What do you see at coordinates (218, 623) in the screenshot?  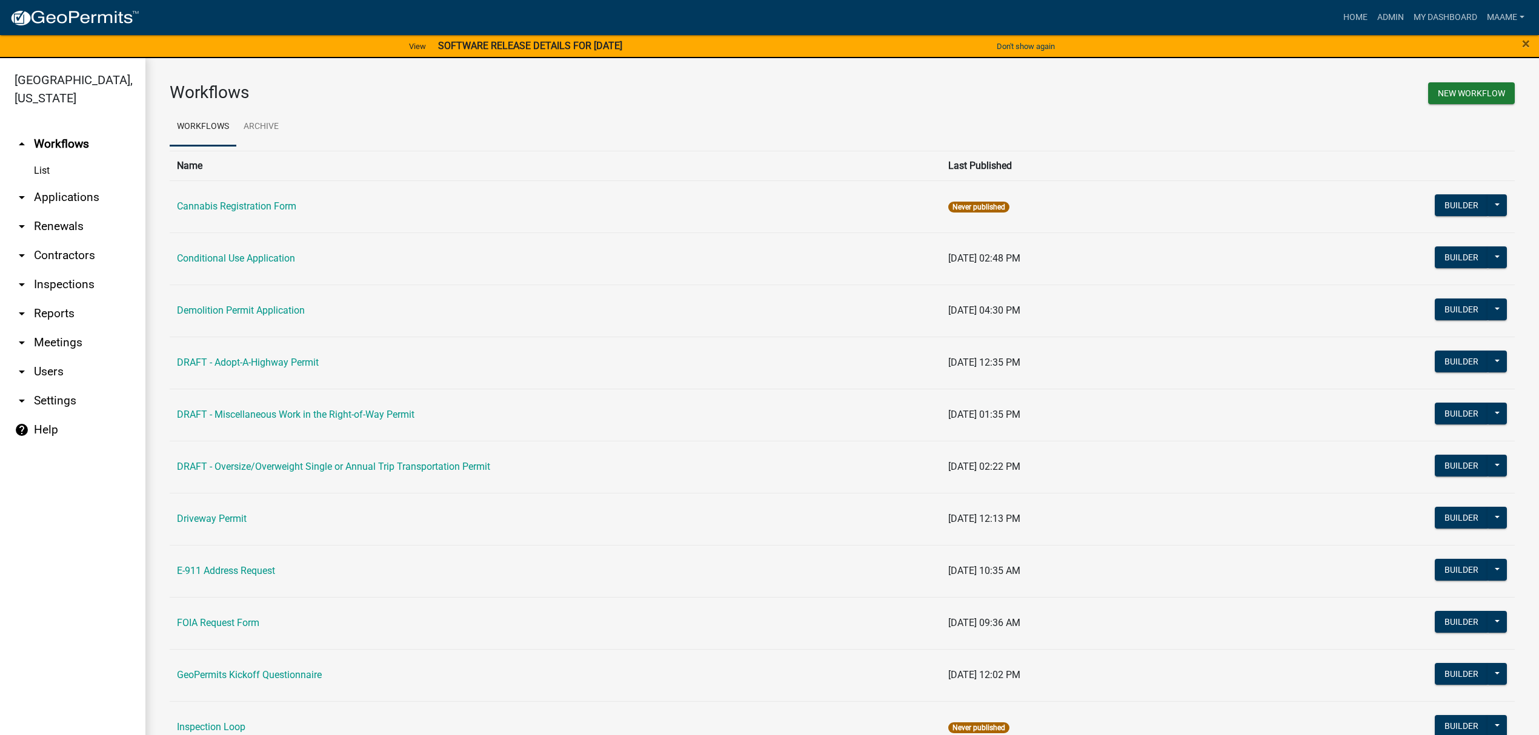 I see `a: FOIA Request Form` at bounding box center [218, 623].